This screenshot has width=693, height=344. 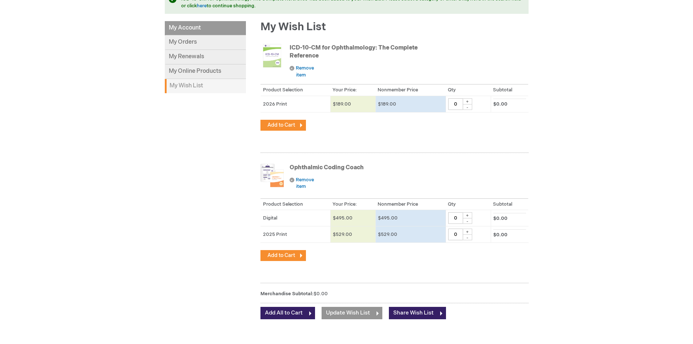 What do you see at coordinates (295, 218) in the screenshot?
I see `td: Digital` at bounding box center [295, 218].